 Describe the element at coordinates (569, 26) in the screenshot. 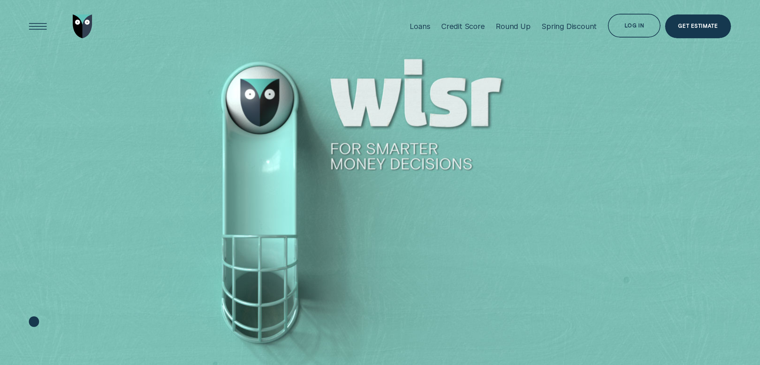

I see `div: Spring Discount` at that location.